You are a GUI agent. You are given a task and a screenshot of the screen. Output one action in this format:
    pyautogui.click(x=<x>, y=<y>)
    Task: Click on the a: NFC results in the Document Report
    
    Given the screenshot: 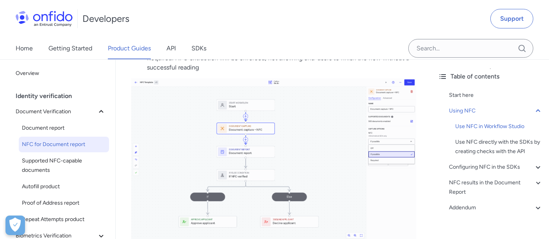 What is the action you would take?
    pyautogui.click(x=496, y=188)
    